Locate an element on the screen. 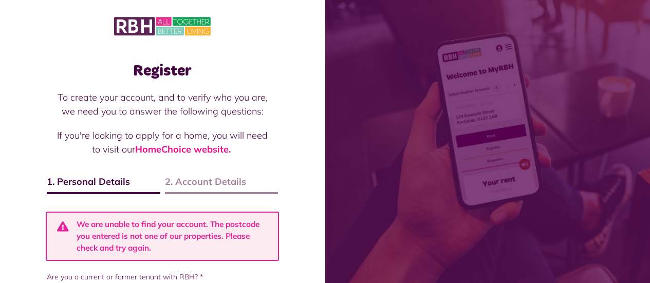 The image size is (650, 283). img: MyRBH is located at coordinates (162, 26).